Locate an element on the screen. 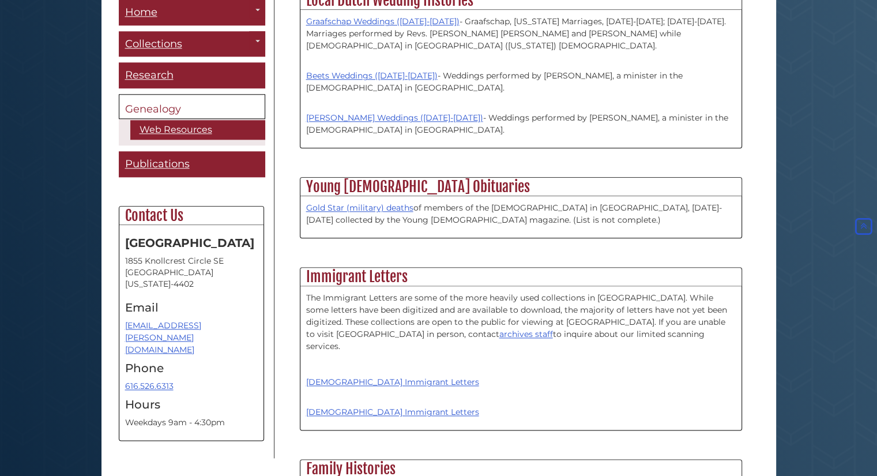  h4: Email is located at coordinates (191, 308).